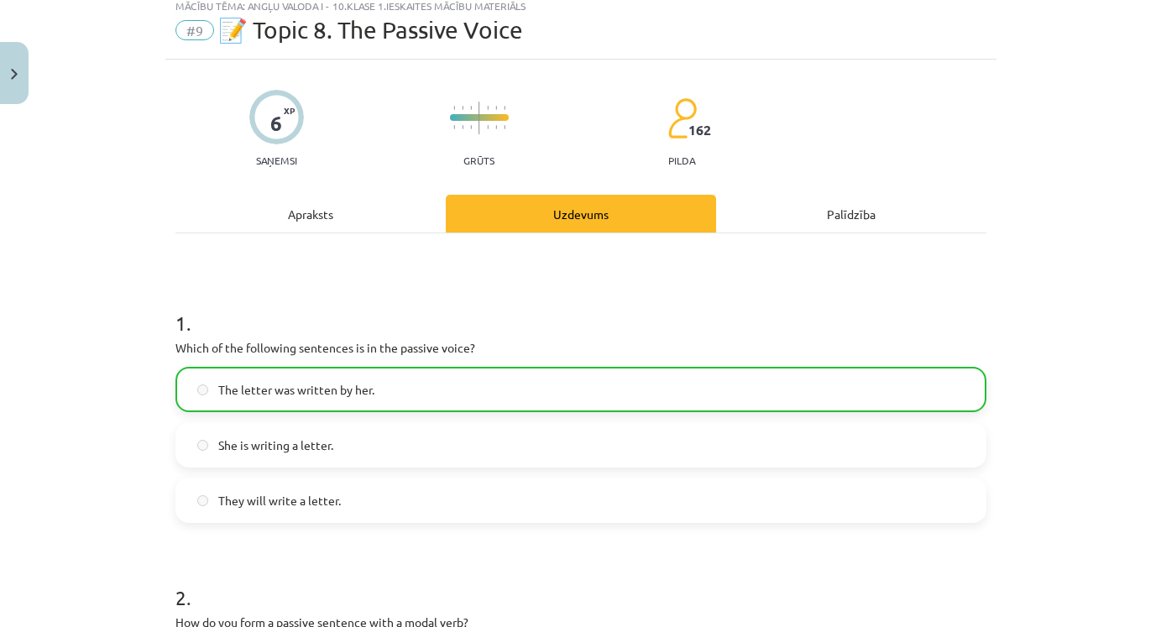 The height and width of the screenshot is (627, 1161). What do you see at coordinates (195, 30) in the screenshot?
I see `span: #9` at bounding box center [195, 30].